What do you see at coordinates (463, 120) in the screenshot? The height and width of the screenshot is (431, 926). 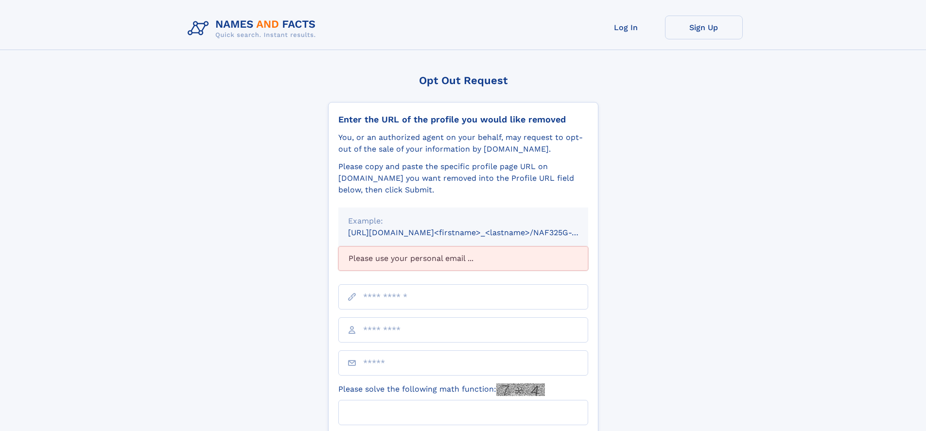 I see `div: Enter the URL of the profile you would like removed` at bounding box center [463, 120].